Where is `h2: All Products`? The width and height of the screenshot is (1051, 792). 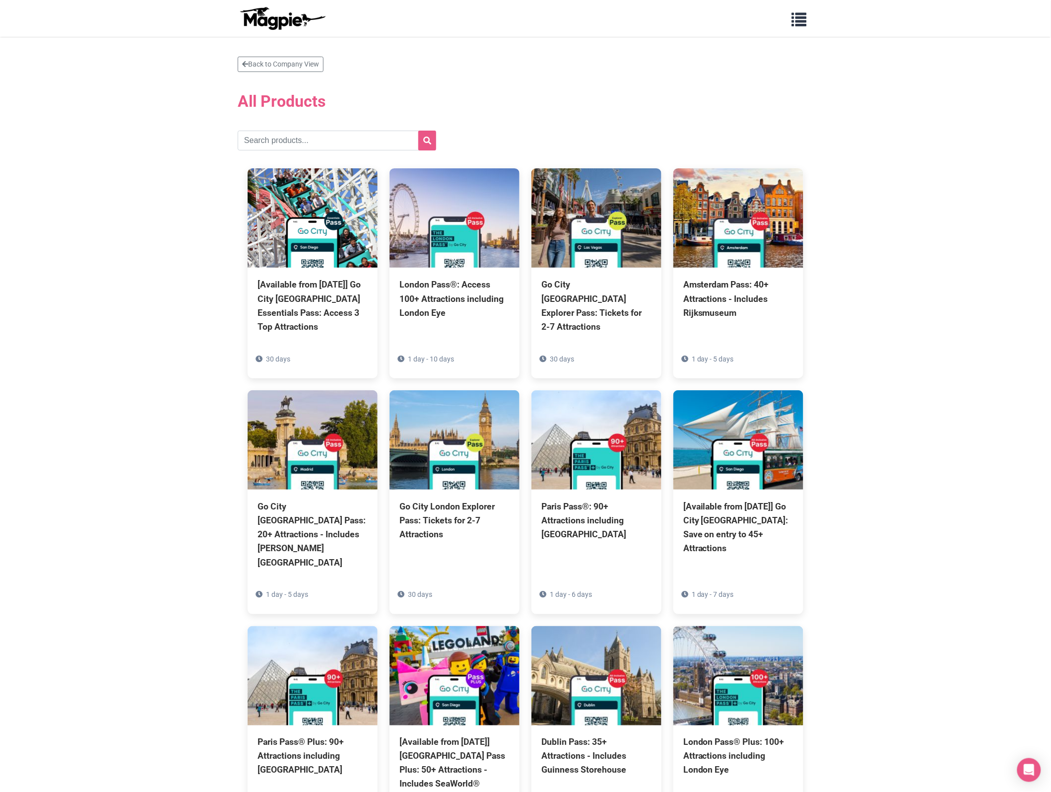 h2: All Products is located at coordinates (526, 101).